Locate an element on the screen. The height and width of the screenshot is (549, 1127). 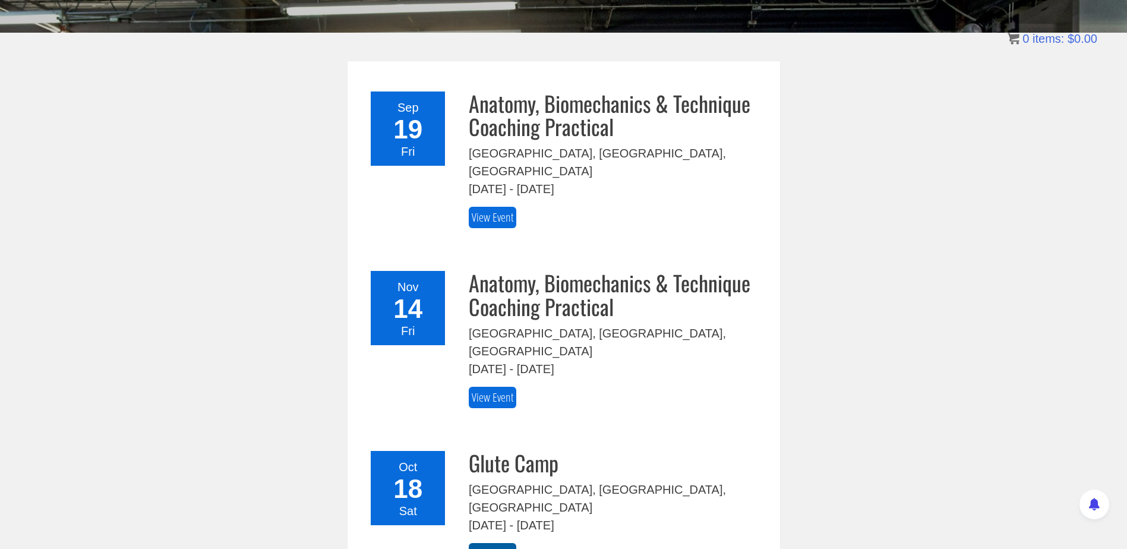
div: Sep is located at coordinates (408, 108).